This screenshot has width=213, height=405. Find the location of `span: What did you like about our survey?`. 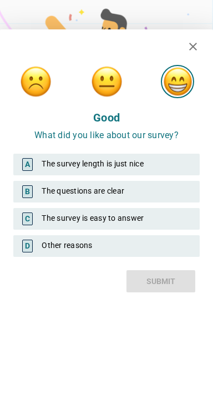

span: What did you like about our survey? is located at coordinates (106, 135).